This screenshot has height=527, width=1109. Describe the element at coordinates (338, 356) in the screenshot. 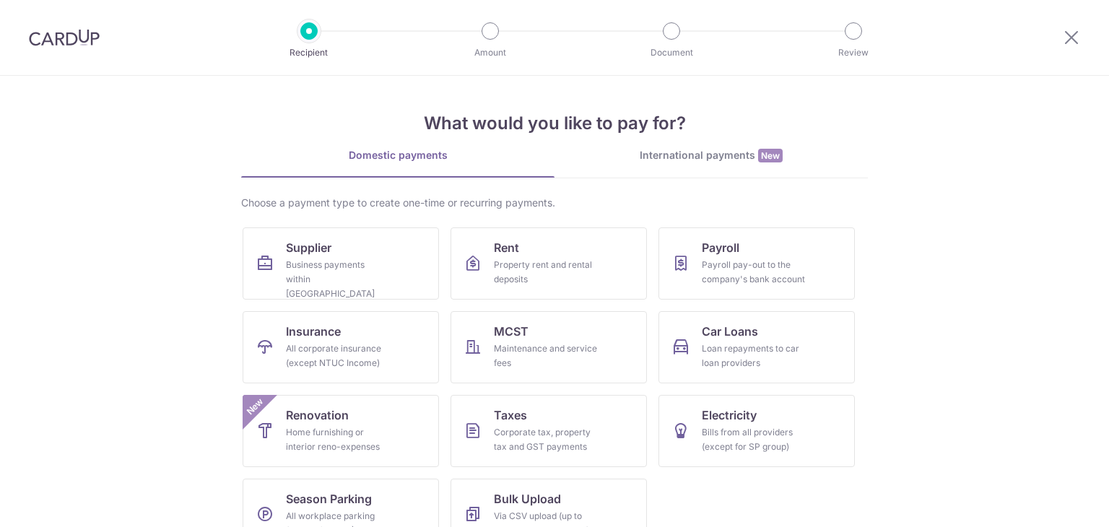

I see `div: All corporate insurance (except NTUC Income)` at that location.